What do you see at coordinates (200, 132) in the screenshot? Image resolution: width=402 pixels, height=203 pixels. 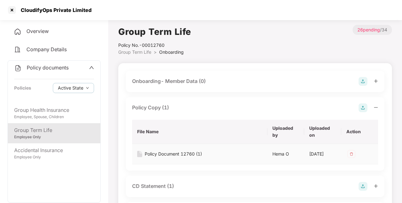 I see `th: File Name` at bounding box center [200, 132].